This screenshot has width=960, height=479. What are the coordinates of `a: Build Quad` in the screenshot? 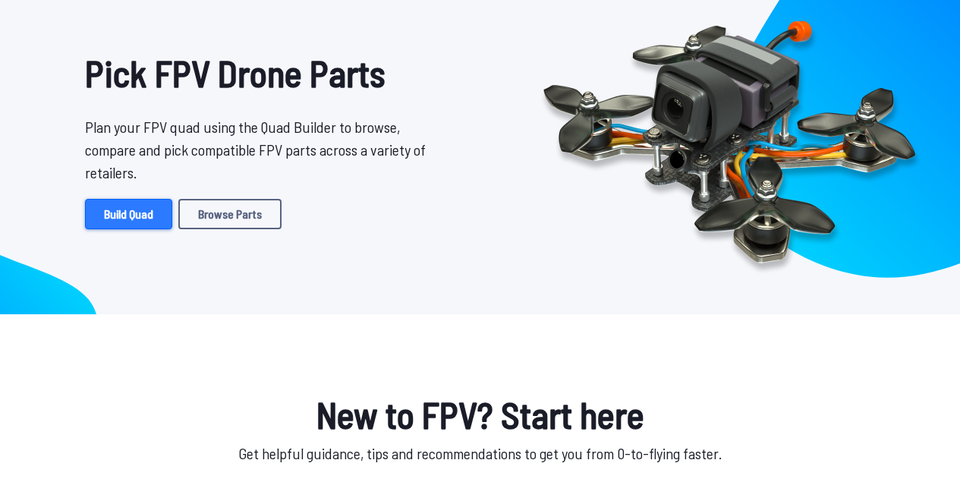 It's located at (128, 214).